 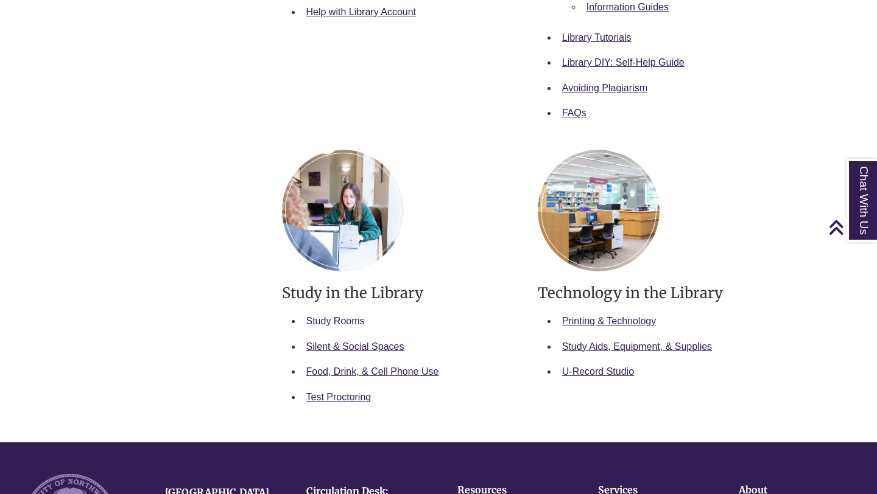 I want to click on a: Test Proctoring, so click(x=339, y=397).